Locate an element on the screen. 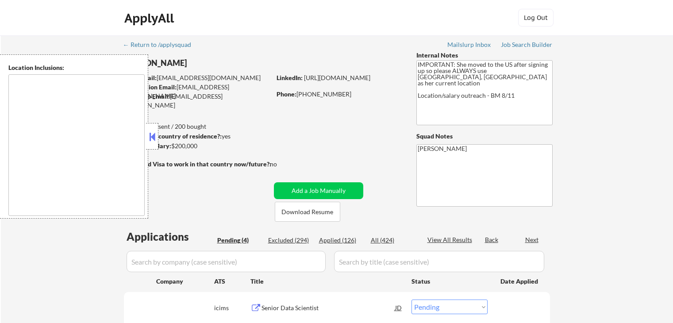 The image size is (673, 323). strong: Can work in country of residence?: is located at coordinates (173, 136).